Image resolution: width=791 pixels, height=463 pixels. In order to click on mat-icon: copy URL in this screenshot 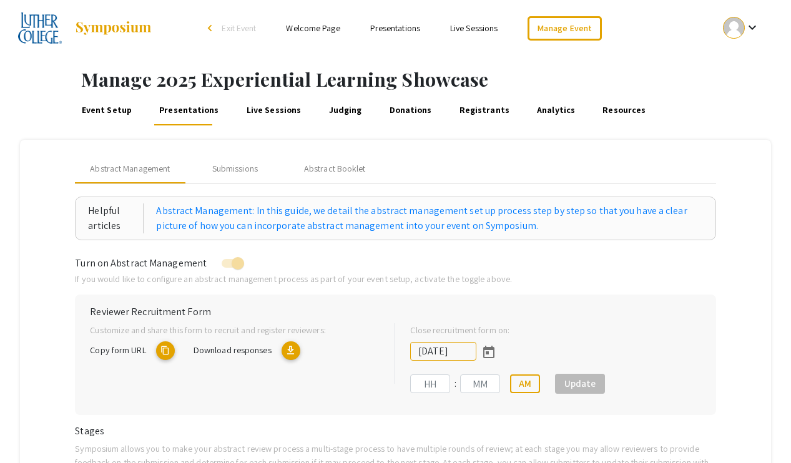, I will do `click(165, 351)`.